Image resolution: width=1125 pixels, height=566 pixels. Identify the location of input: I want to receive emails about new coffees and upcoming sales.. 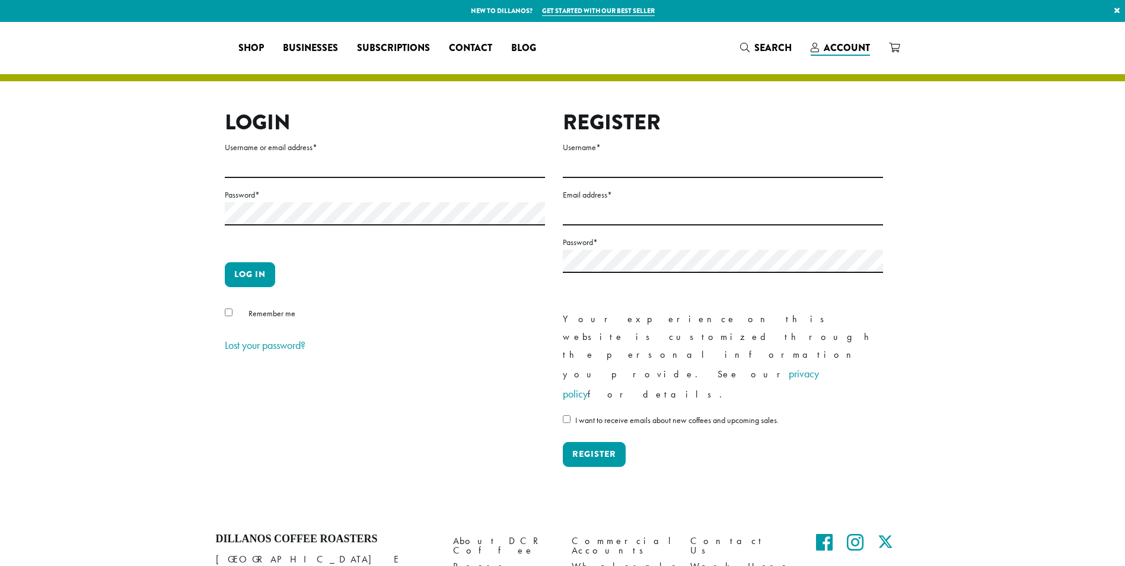
(567, 419).